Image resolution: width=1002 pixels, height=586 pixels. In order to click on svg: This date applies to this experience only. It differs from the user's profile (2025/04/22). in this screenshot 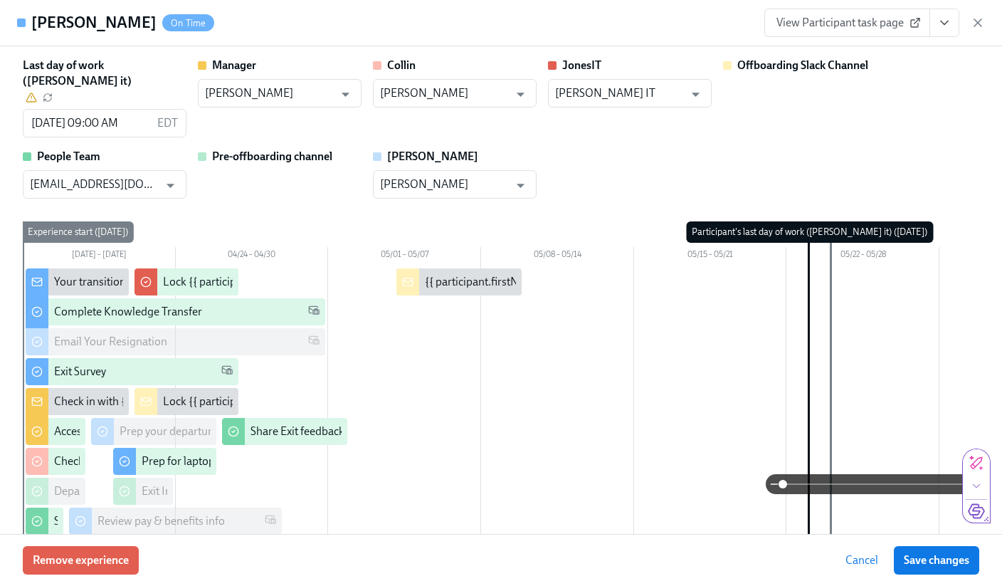, I will do `click(31, 98)`.